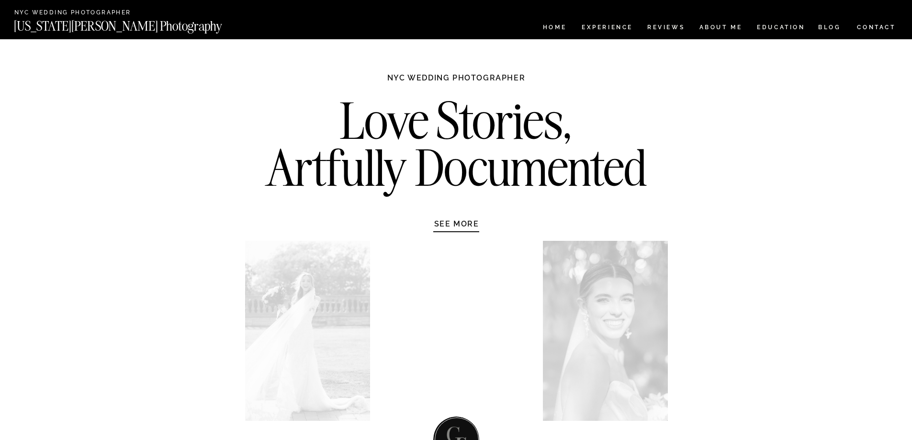  What do you see at coordinates (606, 28) in the screenshot?
I see `nav: Experience` at bounding box center [606, 28].